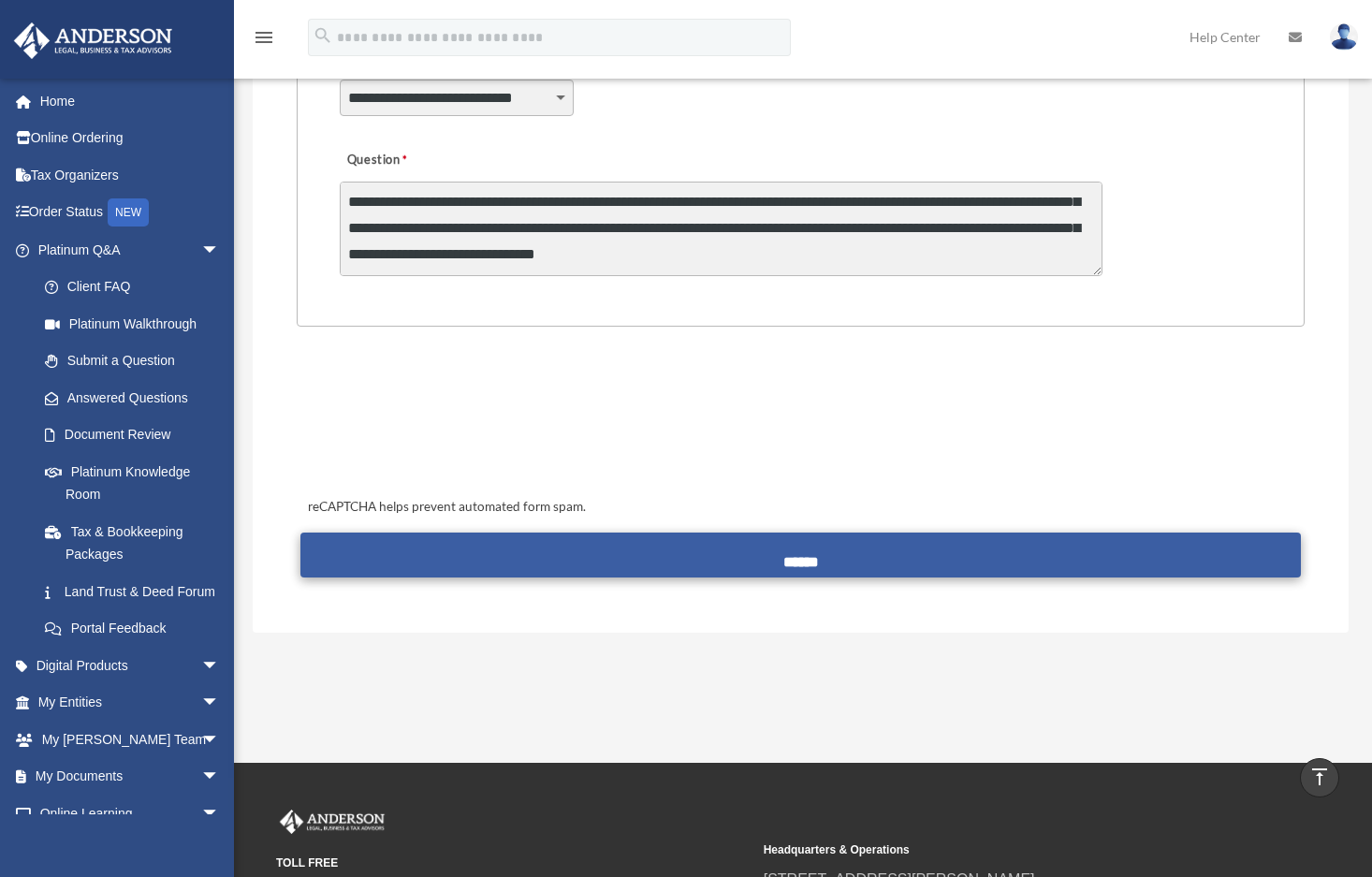 The width and height of the screenshot is (1372, 877). Describe the element at coordinates (137, 398) in the screenshot. I see `a: Answered Questions` at that location.